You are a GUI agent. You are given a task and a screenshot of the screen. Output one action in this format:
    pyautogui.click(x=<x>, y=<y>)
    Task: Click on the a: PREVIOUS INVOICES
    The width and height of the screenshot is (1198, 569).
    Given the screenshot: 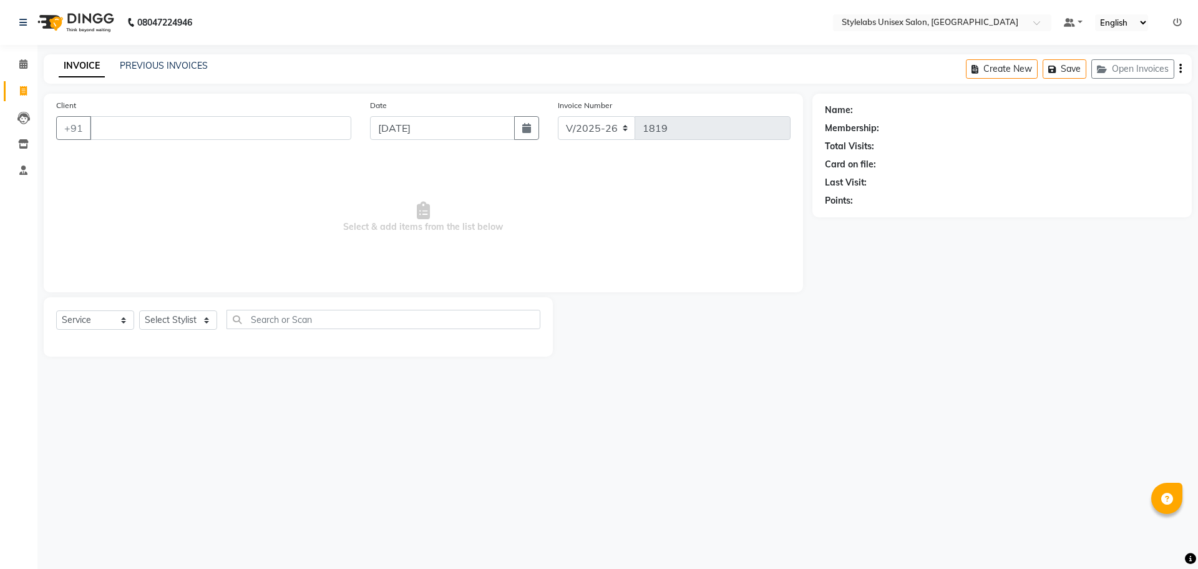 What is the action you would take?
    pyautogui.click(x=164, y=66)
    